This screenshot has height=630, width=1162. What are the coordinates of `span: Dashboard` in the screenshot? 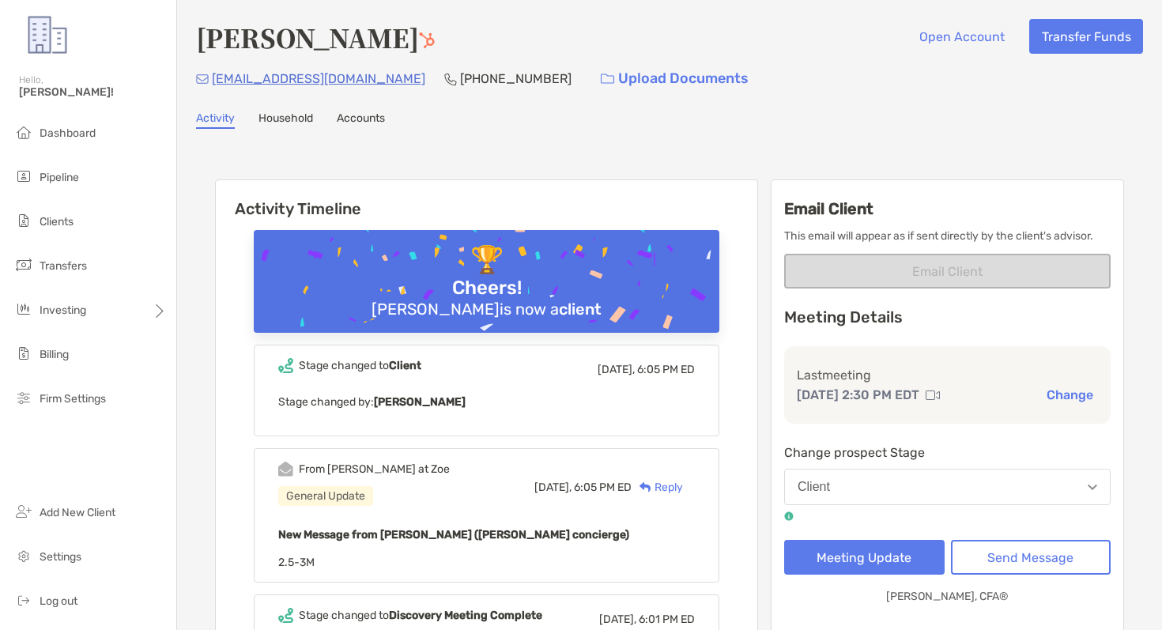 It's located at (67, 133).